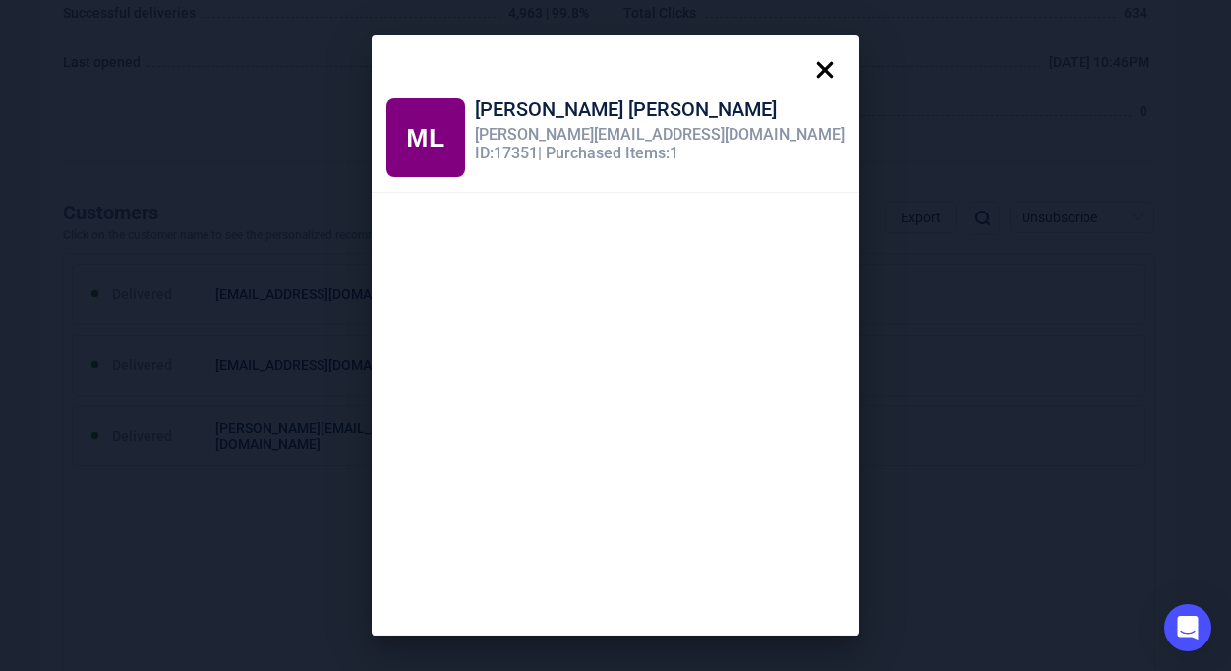 Image resolution: width=1231 pixels, height=671 pixels. What do you see at coordinates (1188, 627) in the screenshot?
I see `div: Open Intercom Messenger` at bounding box center [1188, 627].